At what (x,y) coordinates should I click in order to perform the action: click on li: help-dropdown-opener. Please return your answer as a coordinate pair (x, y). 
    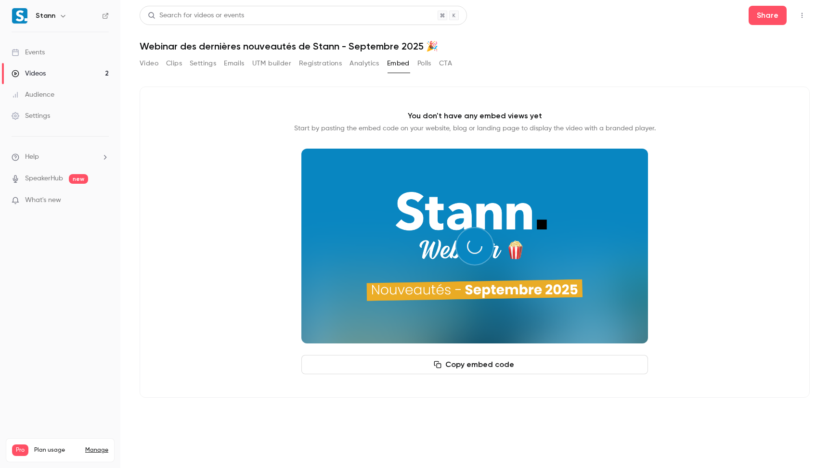
    Looking at the image, I should click on (60, 157).